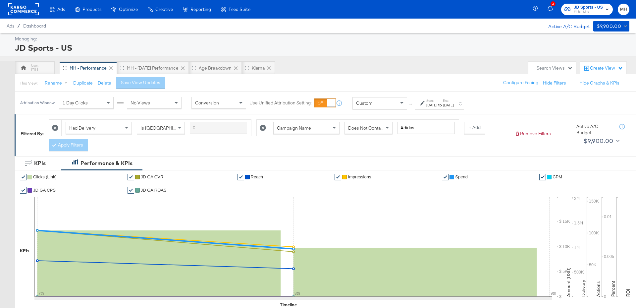 The height and width of the screenshot is (308, 636). Describe the element at coordinates (92, 9) in the screenshot. I see `span: Products` at that location.